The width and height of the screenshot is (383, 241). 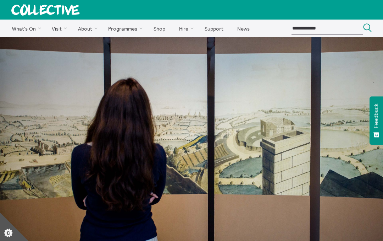 What do you see at coordinates (214, 28) in the screenshot?
I see `a: Support` at bounding box center [214, 28].